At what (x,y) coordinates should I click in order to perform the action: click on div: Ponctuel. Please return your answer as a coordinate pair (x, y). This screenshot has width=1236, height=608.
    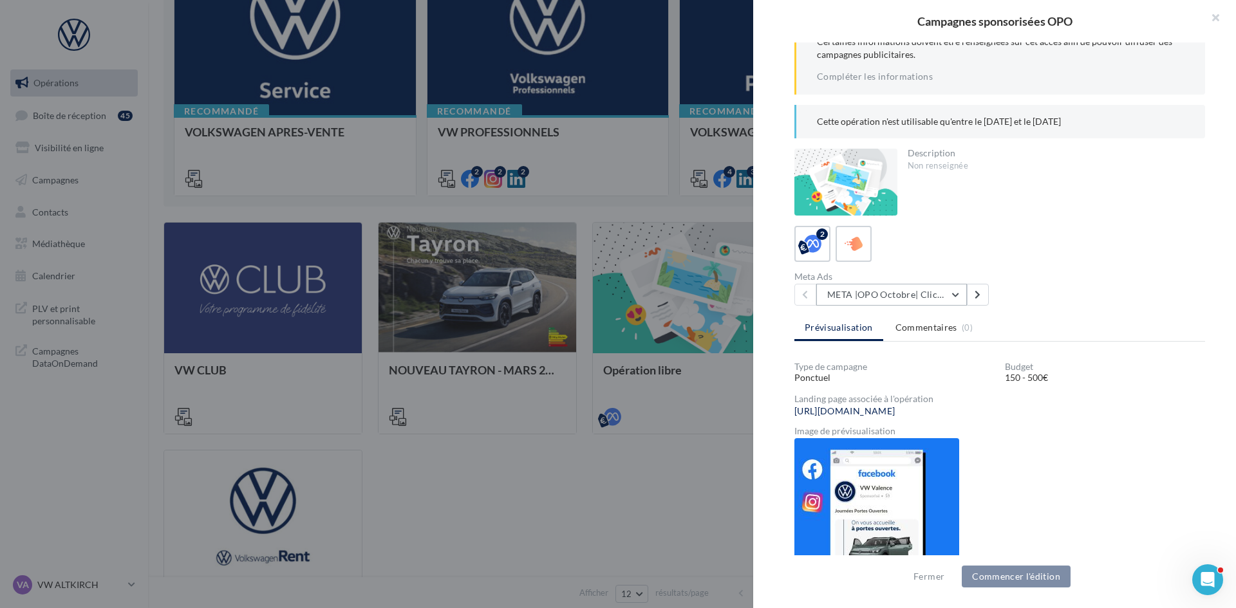
    Looking at the image, I should click on (894, 378).